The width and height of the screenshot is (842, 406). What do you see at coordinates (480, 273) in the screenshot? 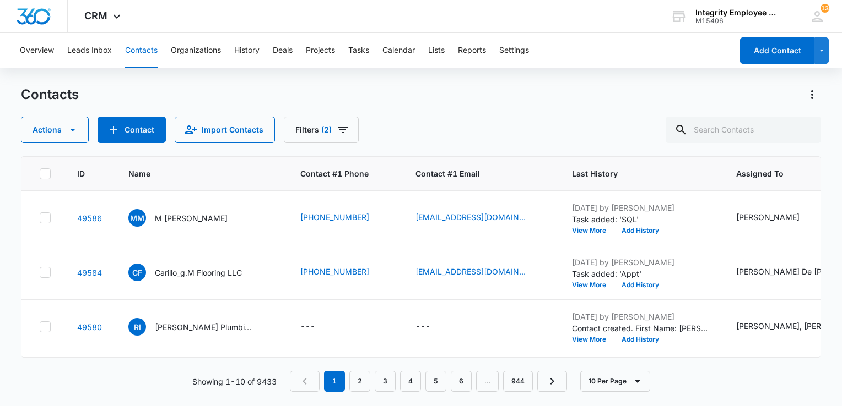
I see `div: Contact #1 Email - flooringgm2023@gmail.com - Select to Edit Field` at bounding box center [480, 273].